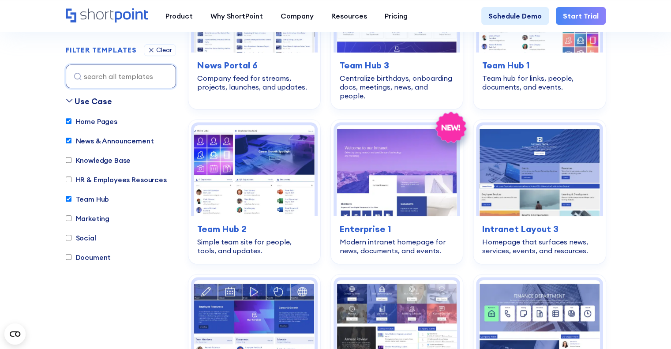 The width and height of the screenshot is (671, 349). I want to click on img: Team Hub 2 – SharePoint Template Team Site: Simple team site for people, tools, and updates., so click(254, 170).